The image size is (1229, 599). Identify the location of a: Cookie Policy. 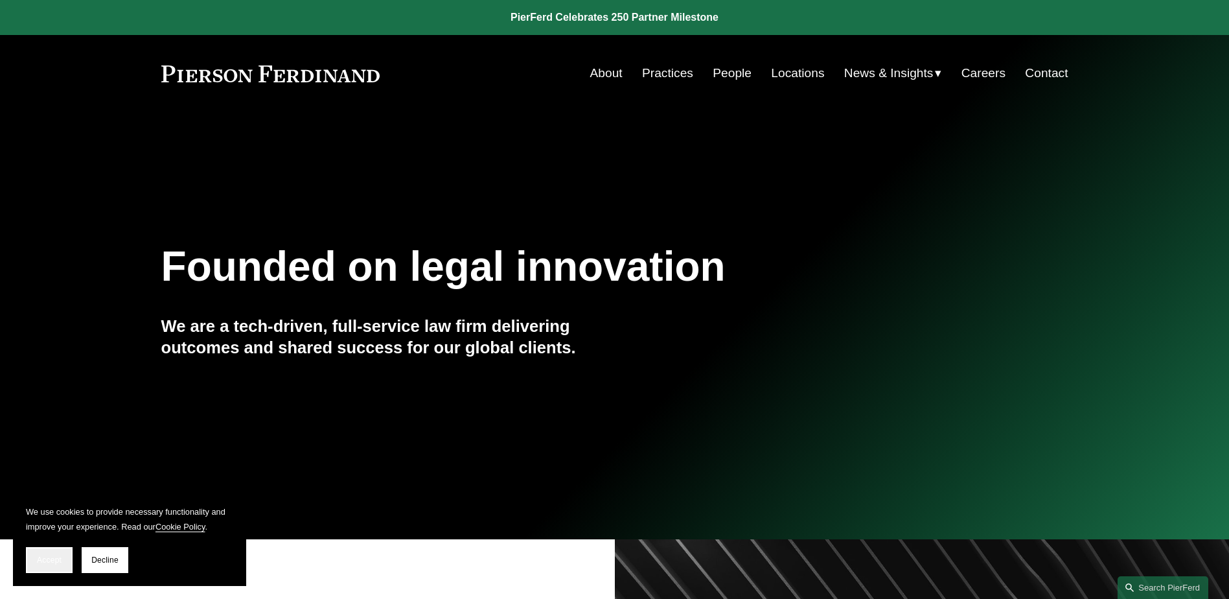
(180, 526).